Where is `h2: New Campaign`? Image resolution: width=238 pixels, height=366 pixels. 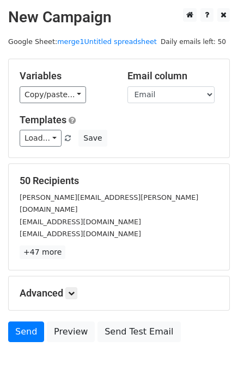 h2: New Campaign is located at coordinates (118, 17).